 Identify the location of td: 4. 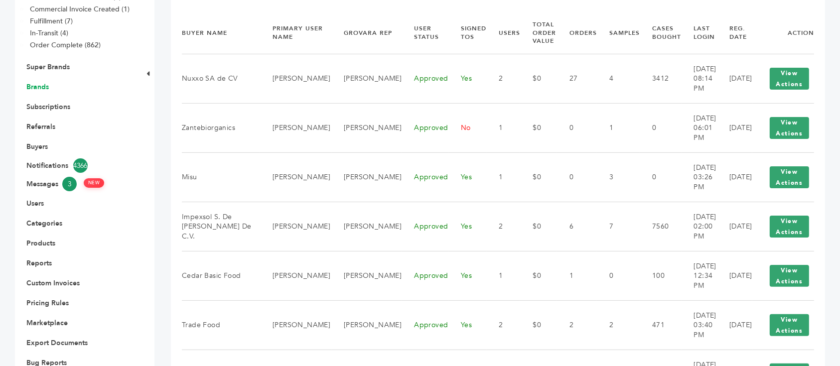
(618, 79).